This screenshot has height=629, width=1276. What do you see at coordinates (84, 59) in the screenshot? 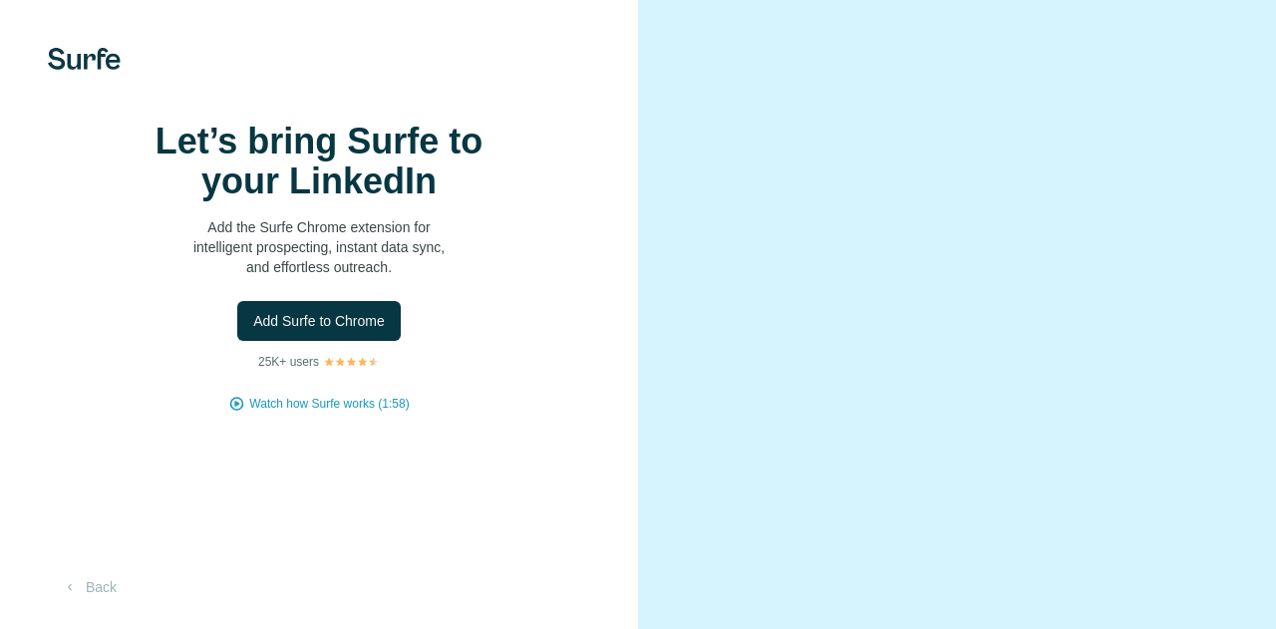
I see `img: Surfe's logo` at bounding box center [84, 59].